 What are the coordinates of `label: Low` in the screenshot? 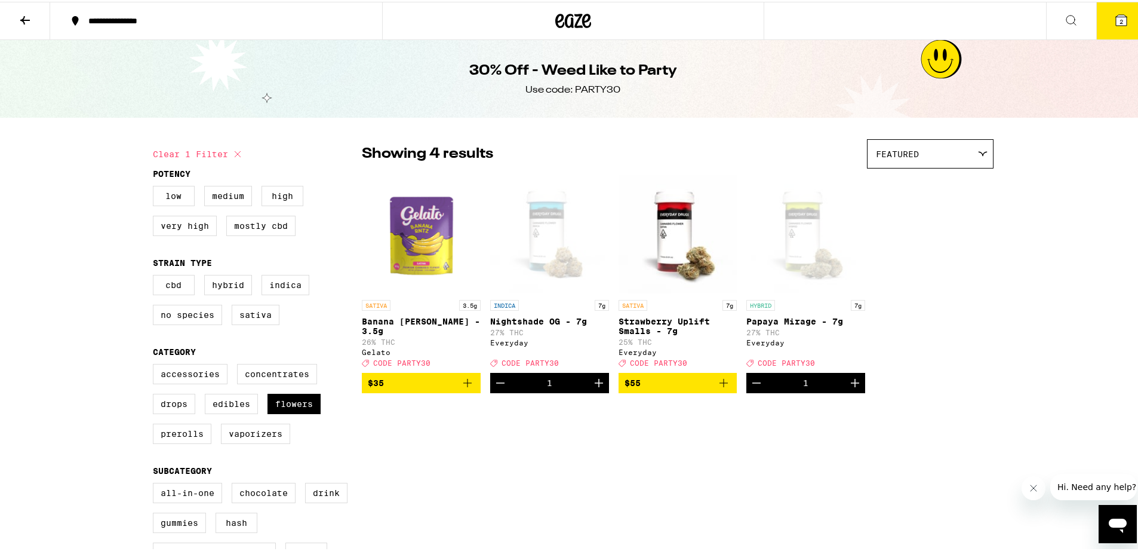 It's located at (174, 194).